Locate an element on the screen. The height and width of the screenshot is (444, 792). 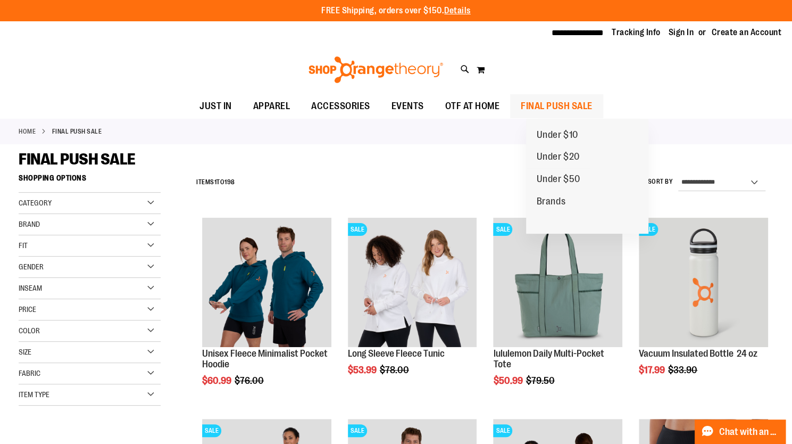
a: ACCESSORIES is located at coordinates (341, 106).